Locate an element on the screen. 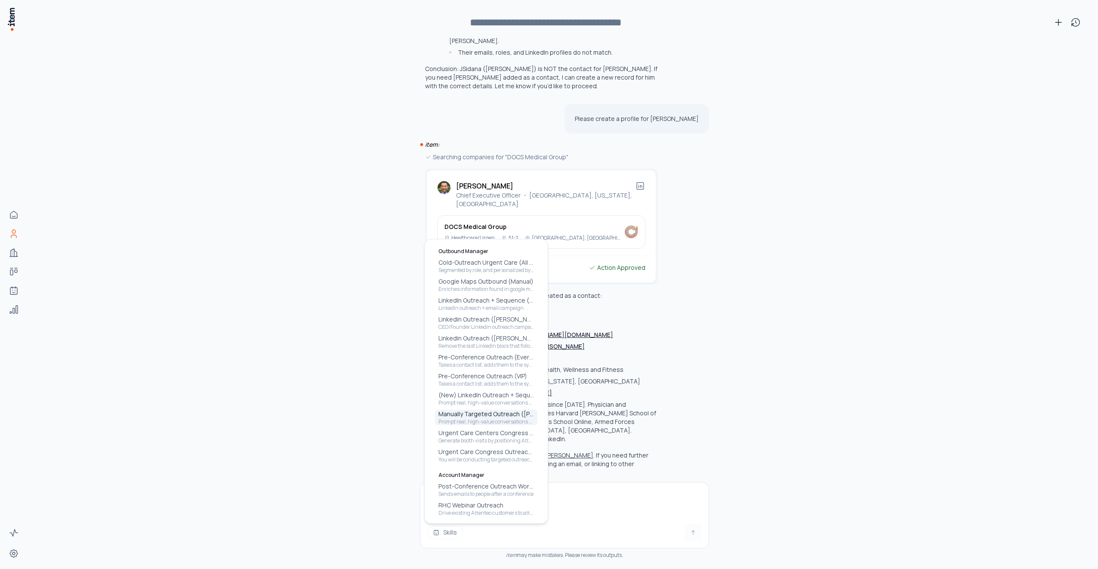 Image resolution: width=1098 pixels, height=569 pixels. button: New conversation is located at coordinates (1058, 22).